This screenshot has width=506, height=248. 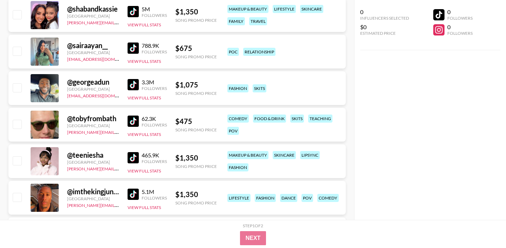 What do you see at coordinates (253, 238) in the screenshot?
I see `button: Next` at bounding box center [253, 238].